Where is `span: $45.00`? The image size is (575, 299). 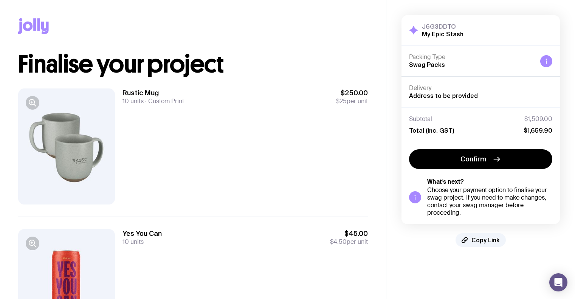
span: $45.00 is located at coordinates (349, 234).